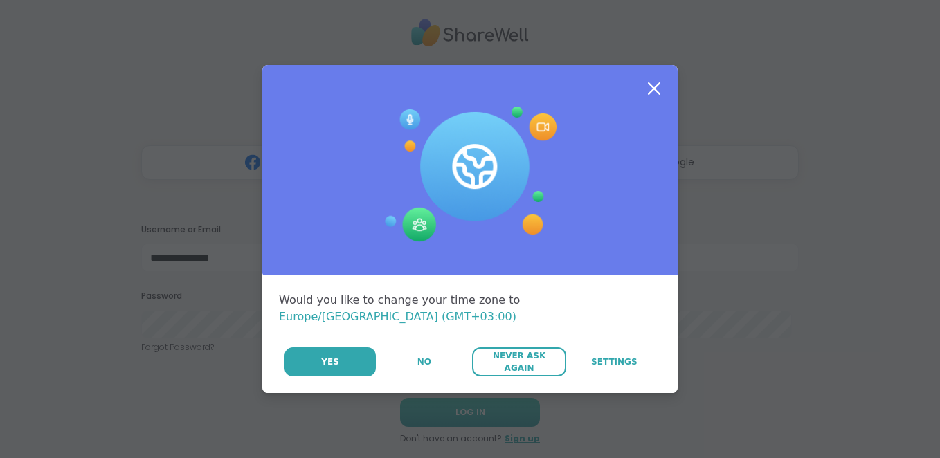  What do you see at coordinates (425, 362) in the screenshot?
I see `span: No` at bounding box center [425, 362].